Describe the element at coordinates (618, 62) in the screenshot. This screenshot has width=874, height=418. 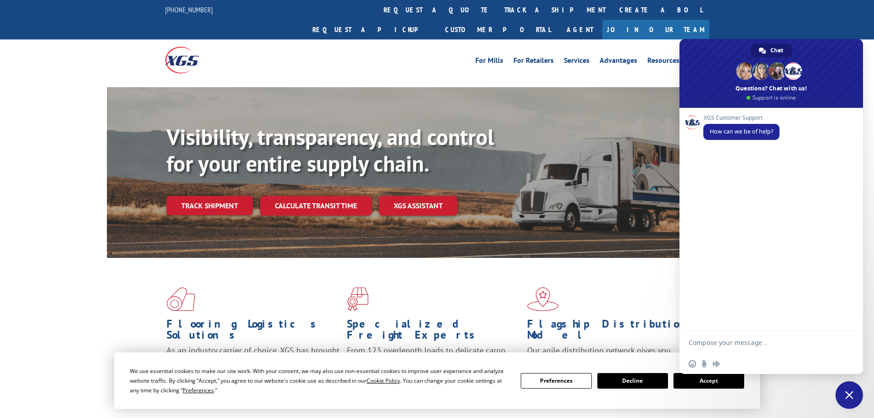
I see `a: Advantages` at that location.